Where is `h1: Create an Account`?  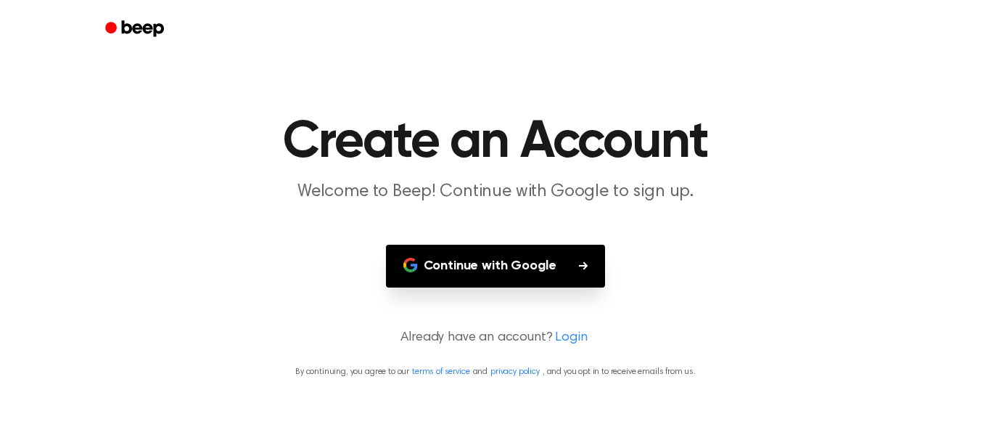
h1: Create an Account is located at coordinates (495, 142).